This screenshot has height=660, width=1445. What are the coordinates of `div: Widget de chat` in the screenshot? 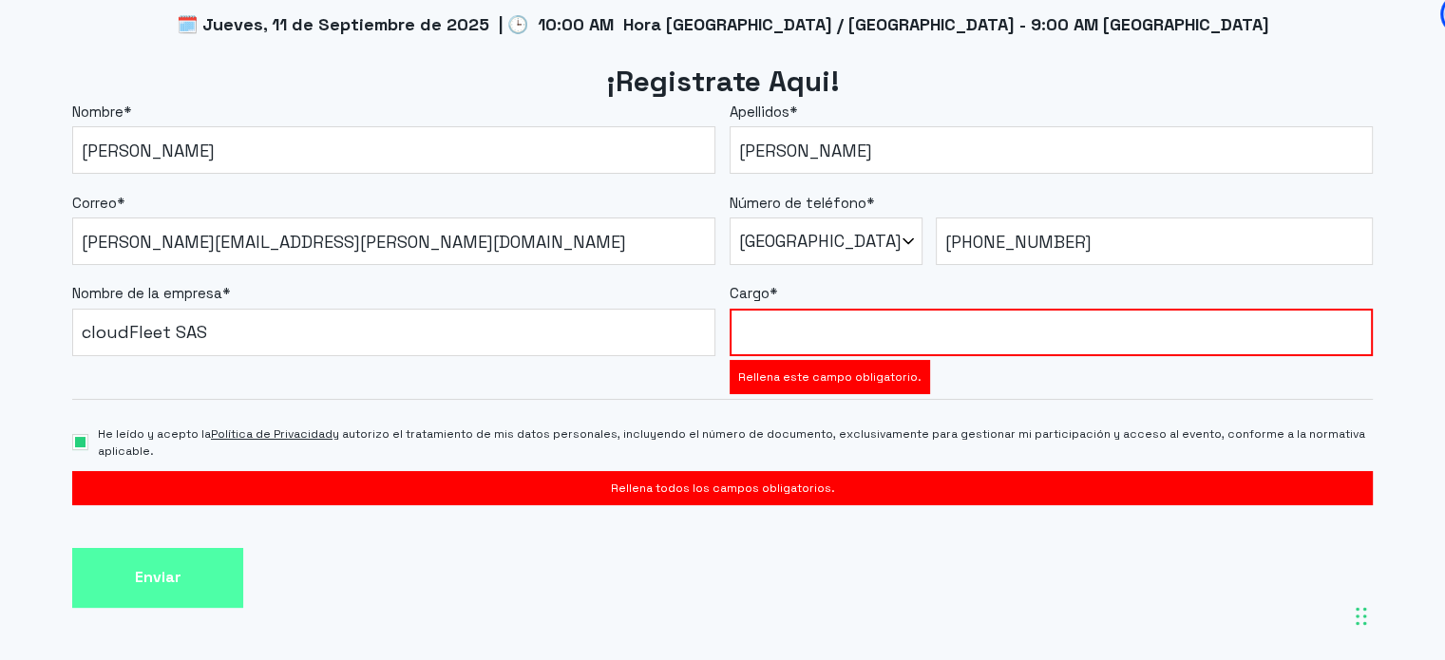 It's located at (1274, 538).